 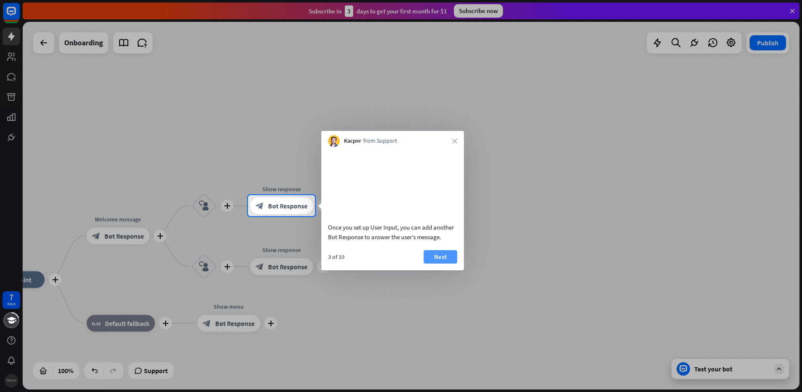 I want to click on span: Kacper, so click(x=352, y=141).